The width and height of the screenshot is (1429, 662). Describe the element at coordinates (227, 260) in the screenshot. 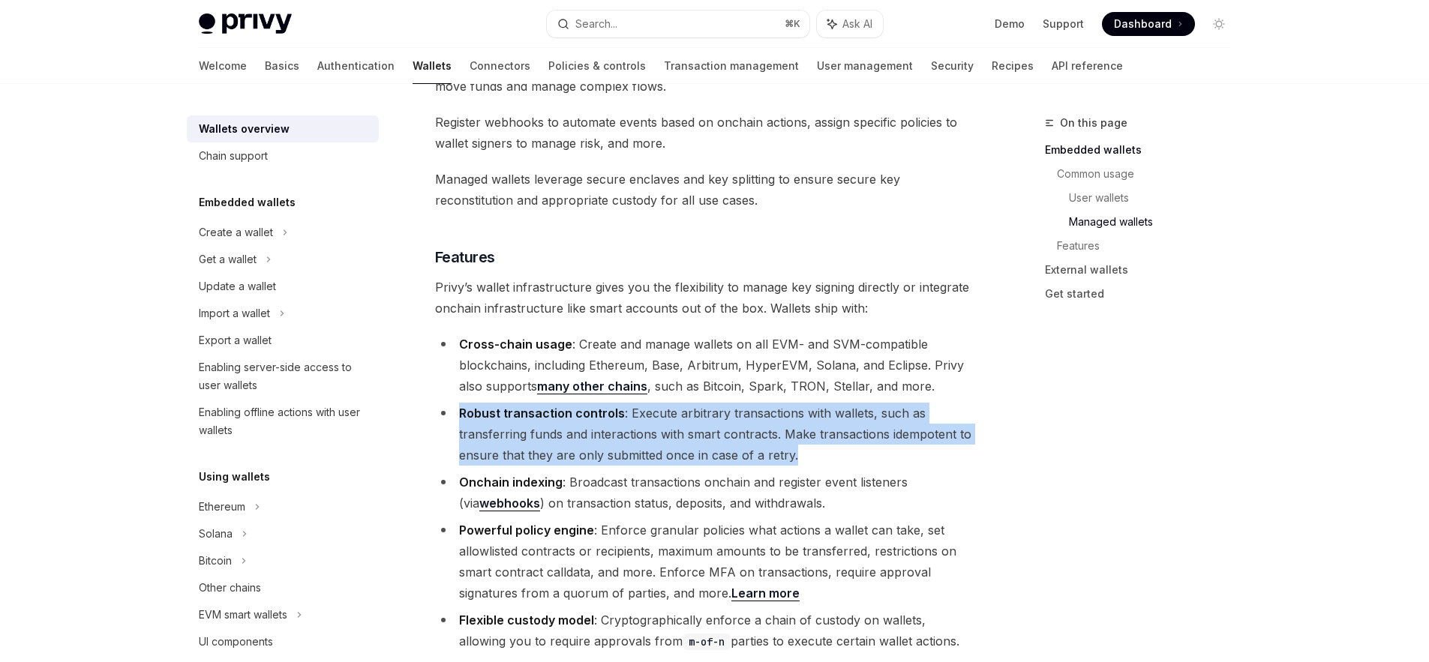

I see `div: Get a wallet` at that location.